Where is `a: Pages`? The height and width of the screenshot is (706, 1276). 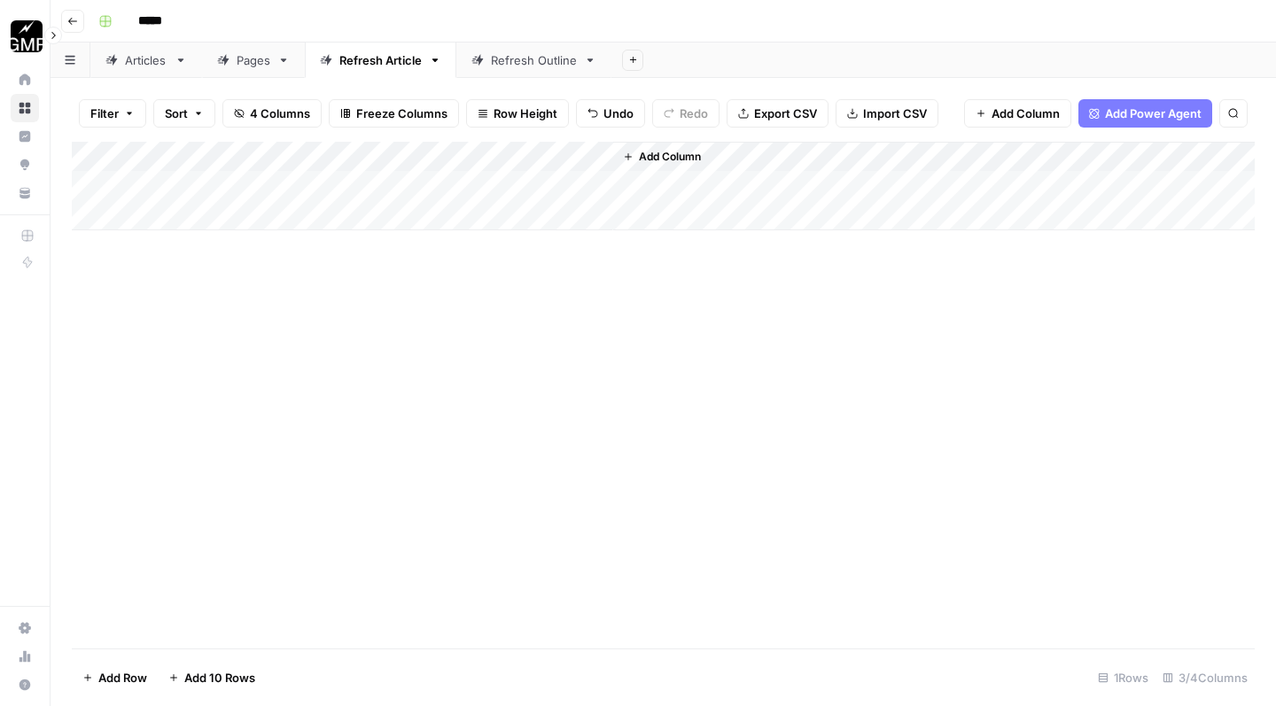
a: Pages is located at coordinates (253, 60).